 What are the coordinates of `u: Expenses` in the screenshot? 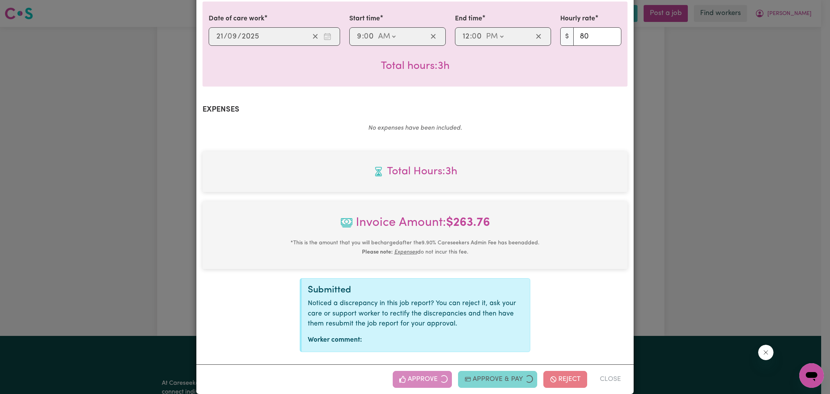 It's located at (406, 252).